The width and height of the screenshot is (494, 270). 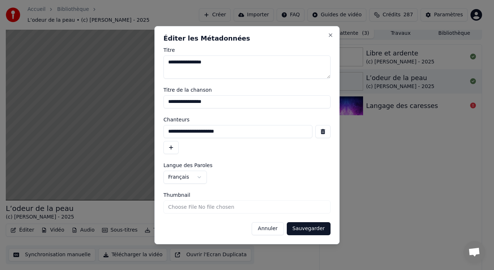 What do you see at coordinates (247, 90) in the screenshot?
I see `label: Titre de la chanson` at bounding box center [247, 90].